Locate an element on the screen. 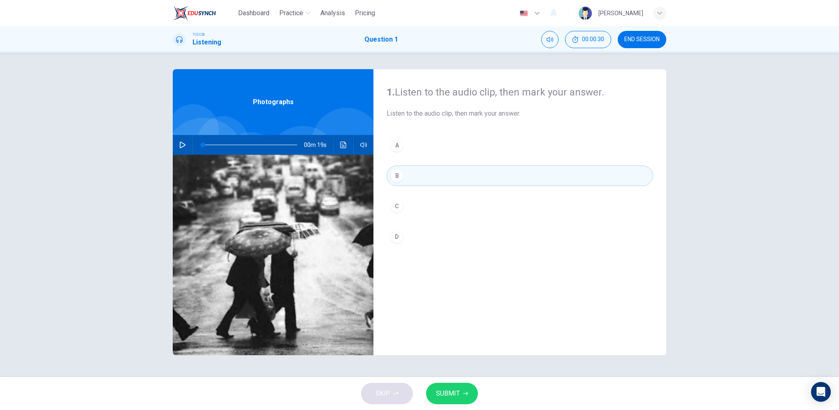 The height and width of the screenshot is (410, 839). span: TOEIC® is located at coordinates (199, 35).